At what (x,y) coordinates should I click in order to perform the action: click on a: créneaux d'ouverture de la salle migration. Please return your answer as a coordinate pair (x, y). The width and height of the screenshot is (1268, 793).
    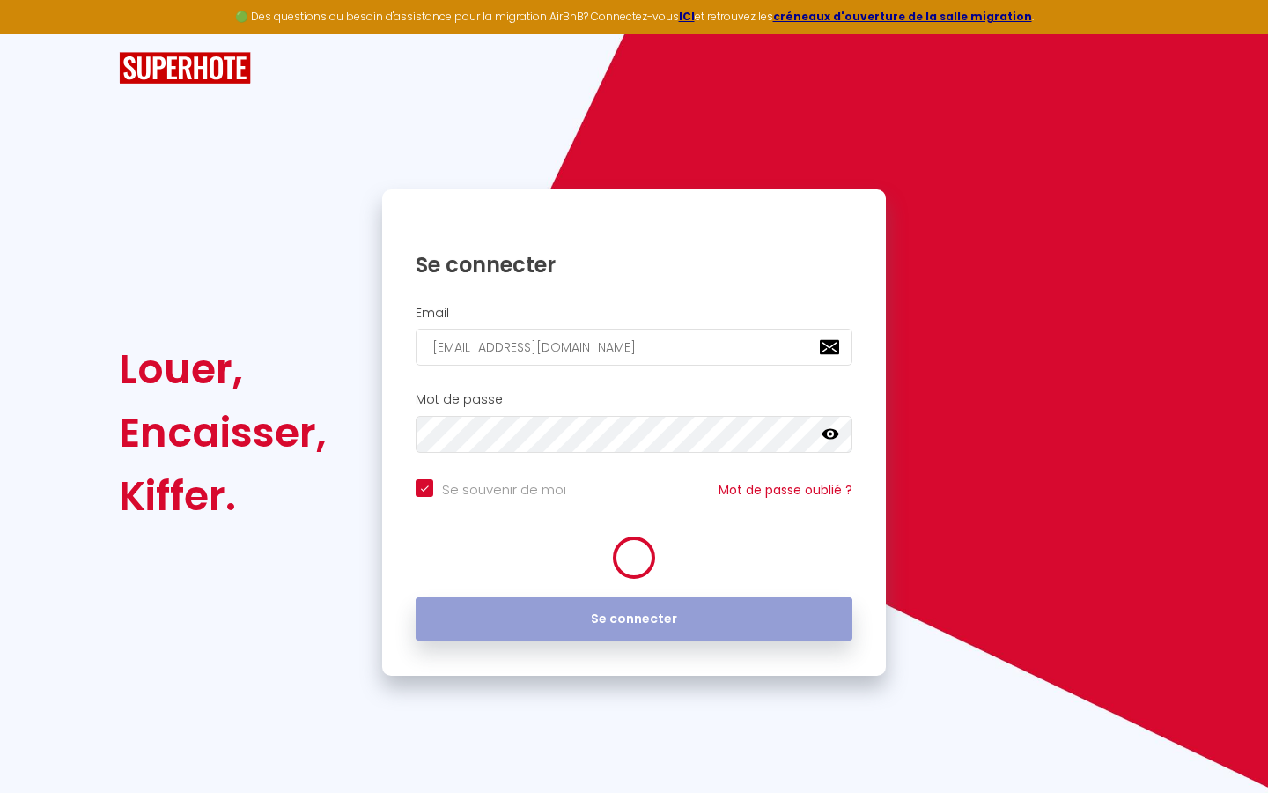
    Looking at the image, I should click on (903, 16).